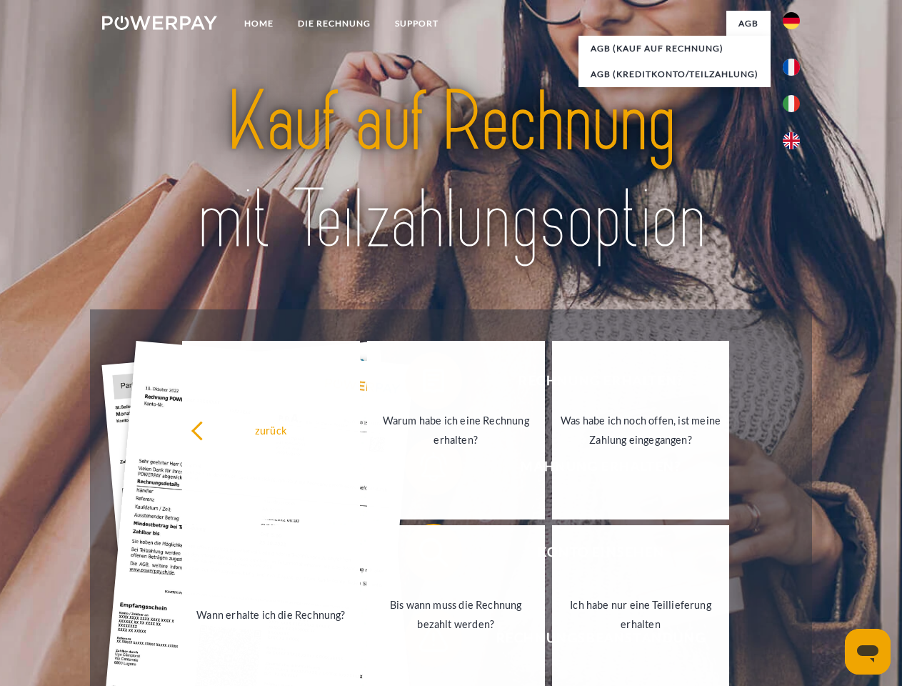  Describe the element at coordinates (641, 430) in the screenshot. I see `a: Was habe ich noch offen, ist meine Zahlung eingegangen?` at that location.